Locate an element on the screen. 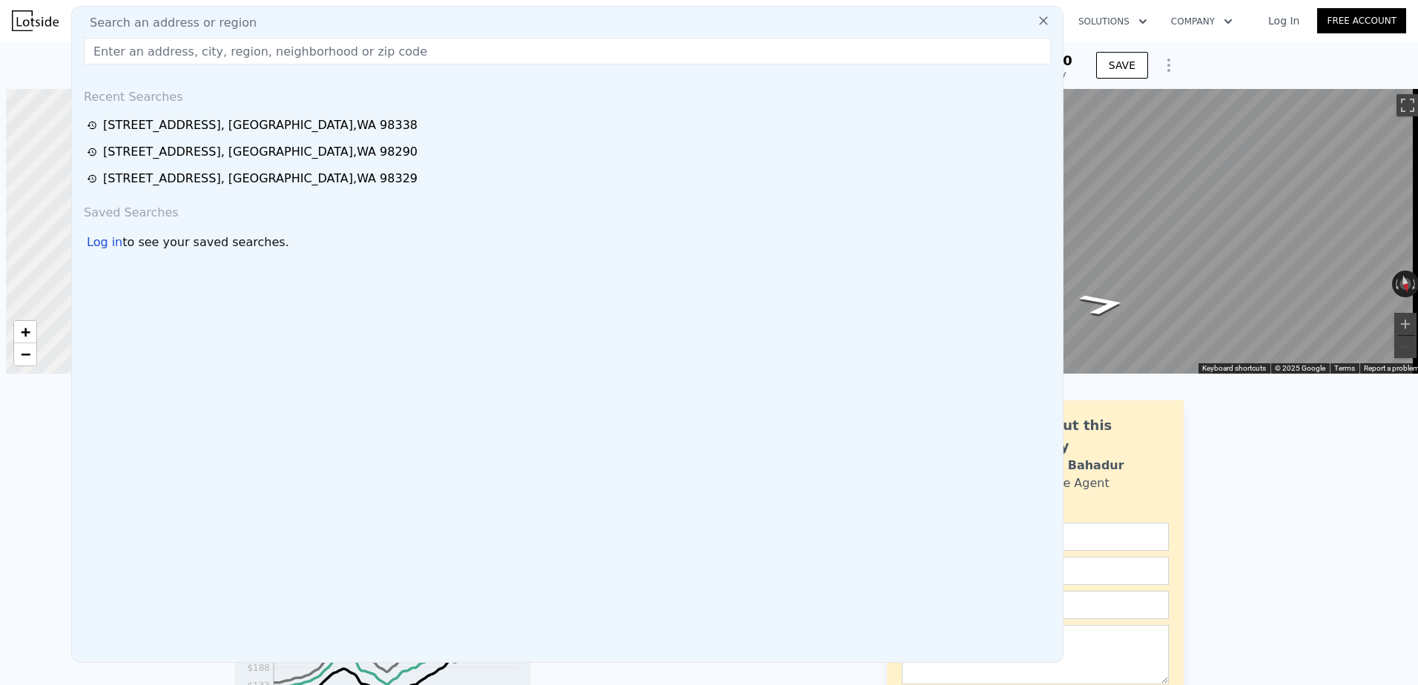  a: Zoom out is located at coordinates (25, 354).